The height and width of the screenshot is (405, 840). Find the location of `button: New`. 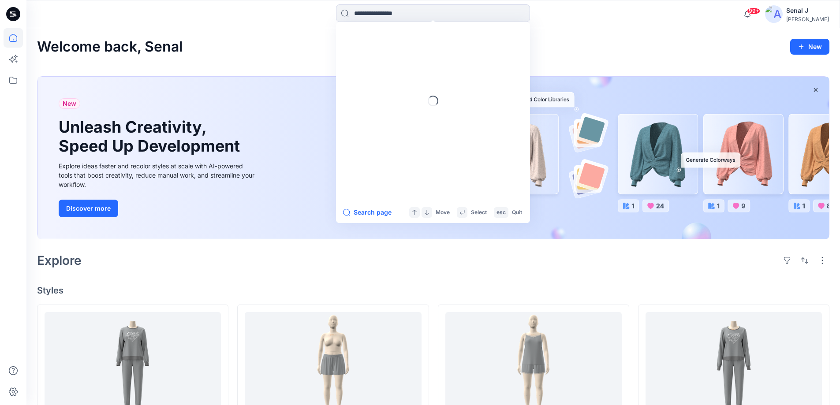

button: New is located at coordinates (810, 47).